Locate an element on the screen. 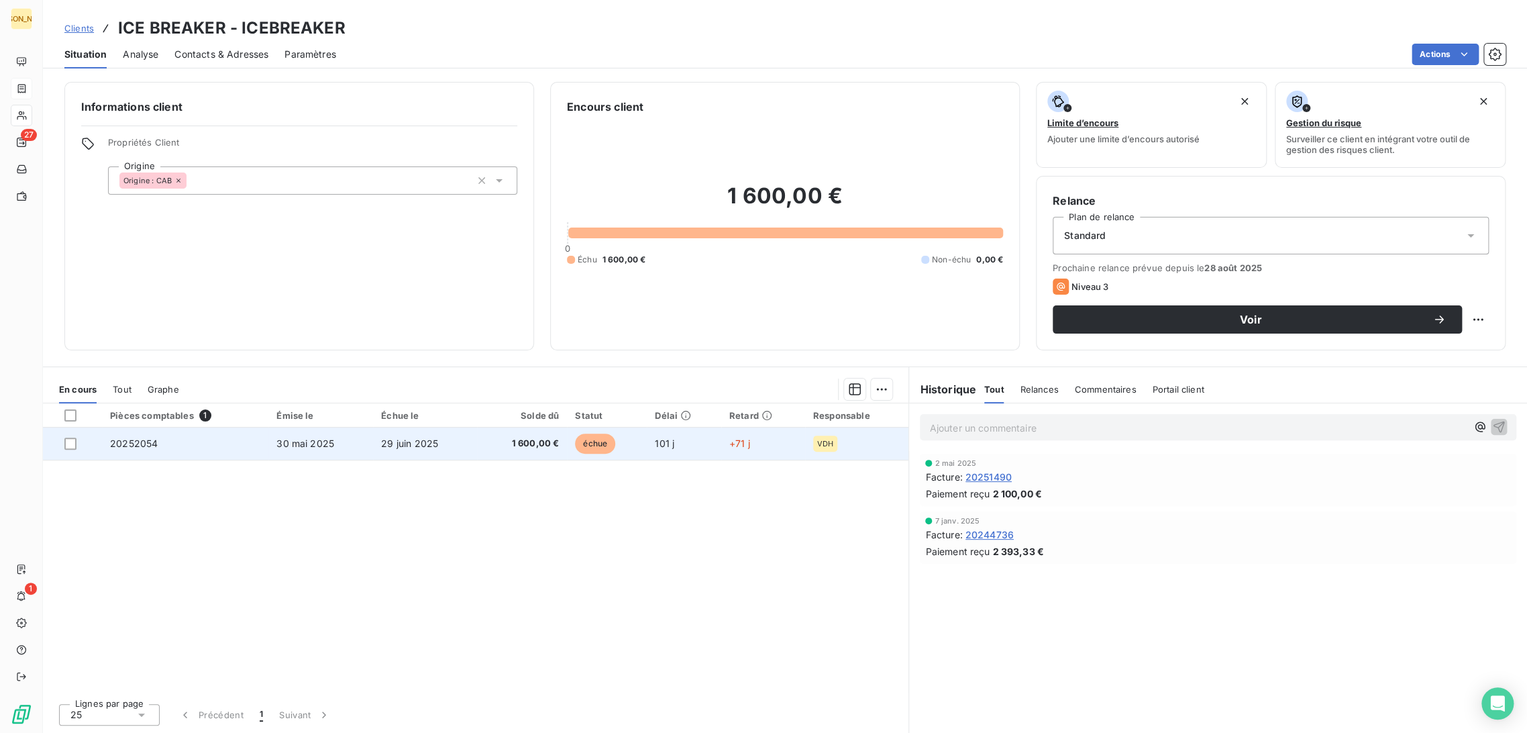 The height and width of the screenshot is (733, 1527). span: 2 100,00 € is located at coordinates (1017, 493).